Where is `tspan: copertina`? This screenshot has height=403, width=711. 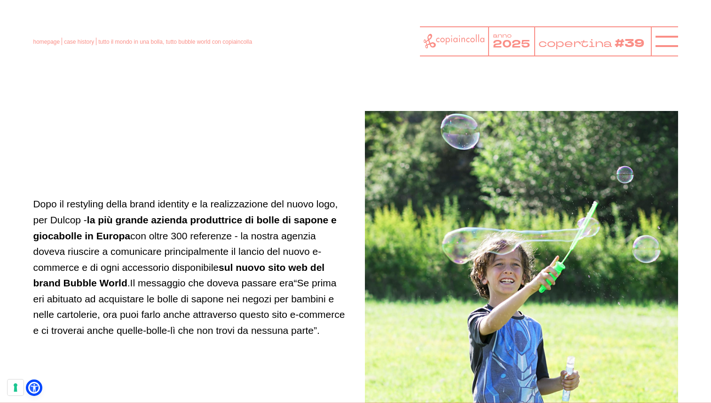 tspan: copertina is located at coordinates (576, 43).